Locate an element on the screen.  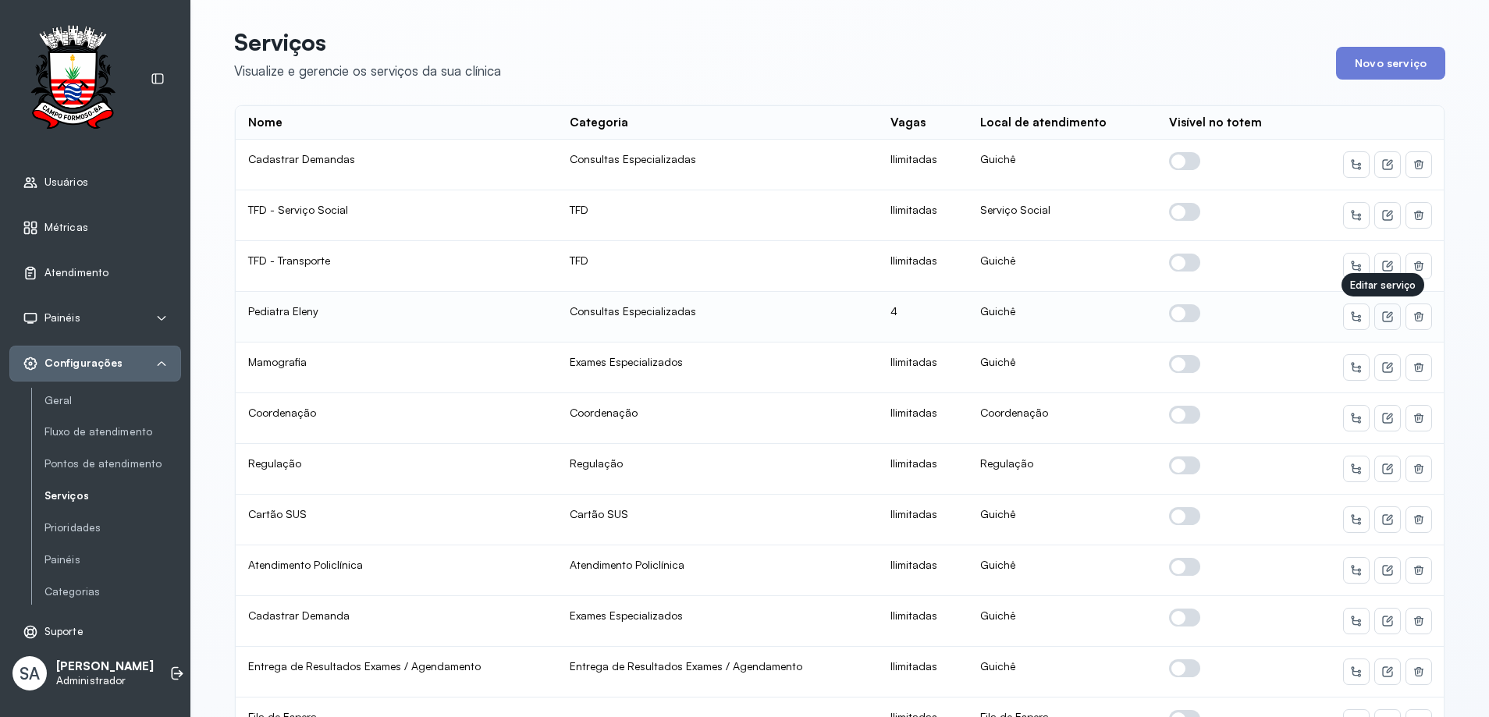
a: Métricas is located at coordinates (95, 228).